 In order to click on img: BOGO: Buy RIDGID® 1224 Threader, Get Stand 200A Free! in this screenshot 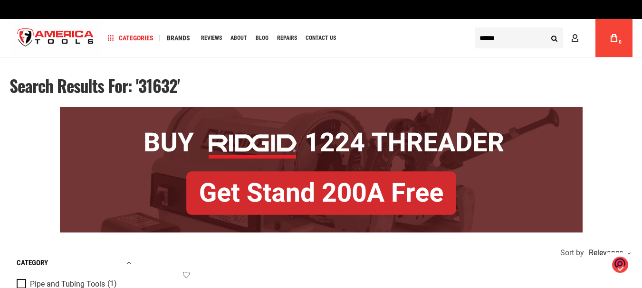, I will do `click(321, 170)`.